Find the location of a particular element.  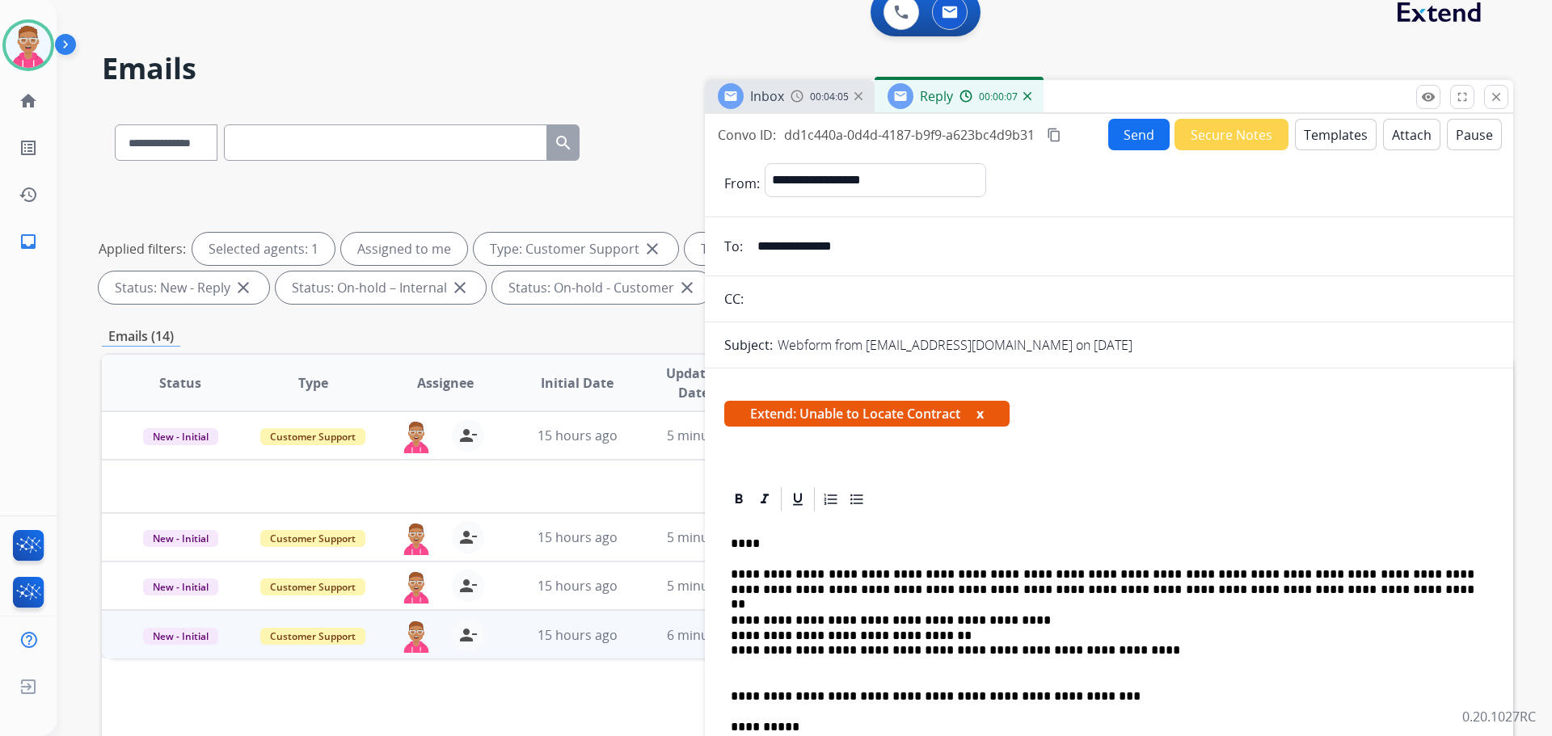

div: Bold is located at coordinates (739, 500).